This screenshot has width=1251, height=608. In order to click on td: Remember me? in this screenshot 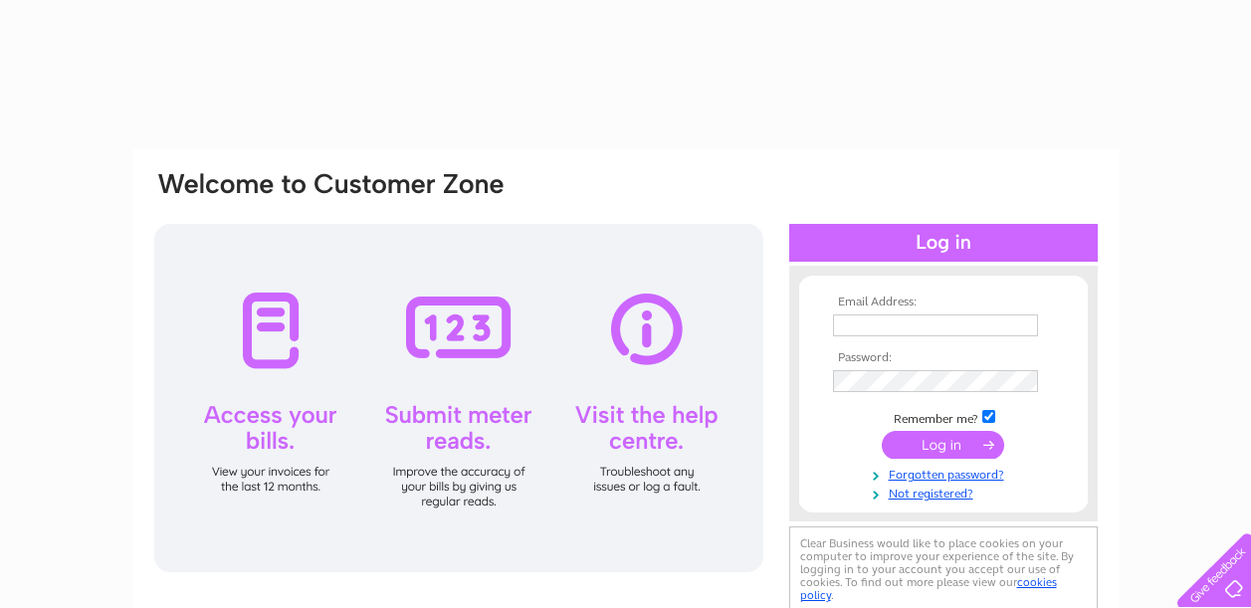, I will do `click(943, 417)`.